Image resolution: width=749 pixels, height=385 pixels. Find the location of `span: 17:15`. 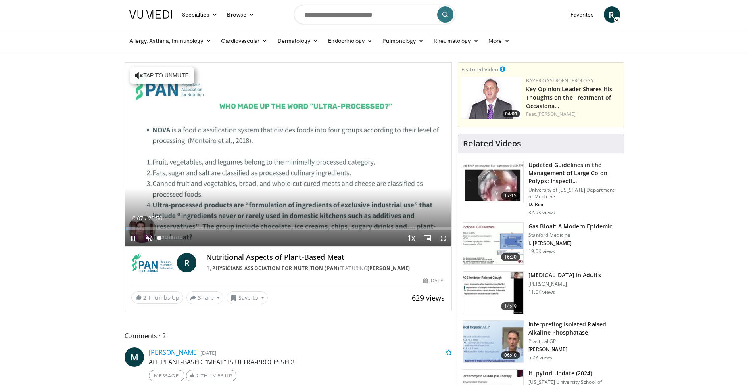

span: 17:15 is located at coordinates (511, 196).